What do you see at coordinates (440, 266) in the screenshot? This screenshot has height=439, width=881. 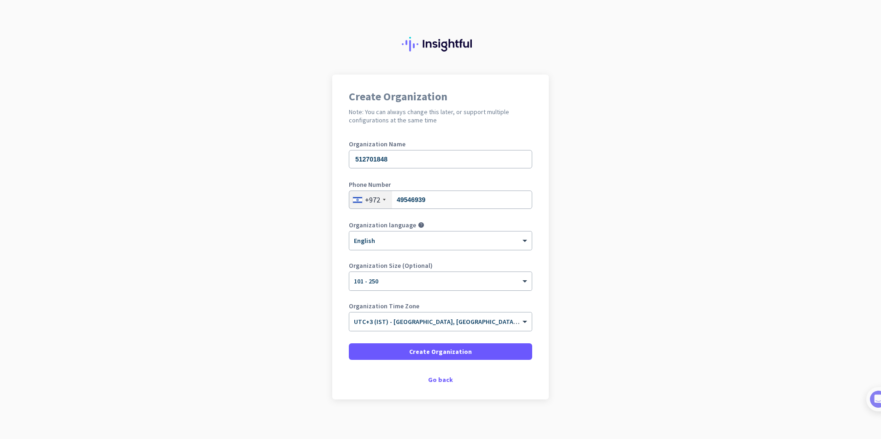 I see `label: Organization Size (Optional)` at bounding box center [440, 266].